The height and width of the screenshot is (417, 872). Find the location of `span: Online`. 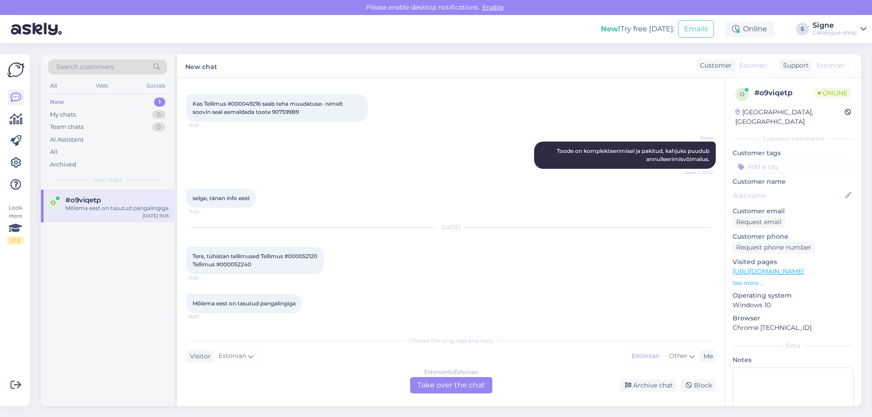

span: Online is located at coordinates (832, 93).